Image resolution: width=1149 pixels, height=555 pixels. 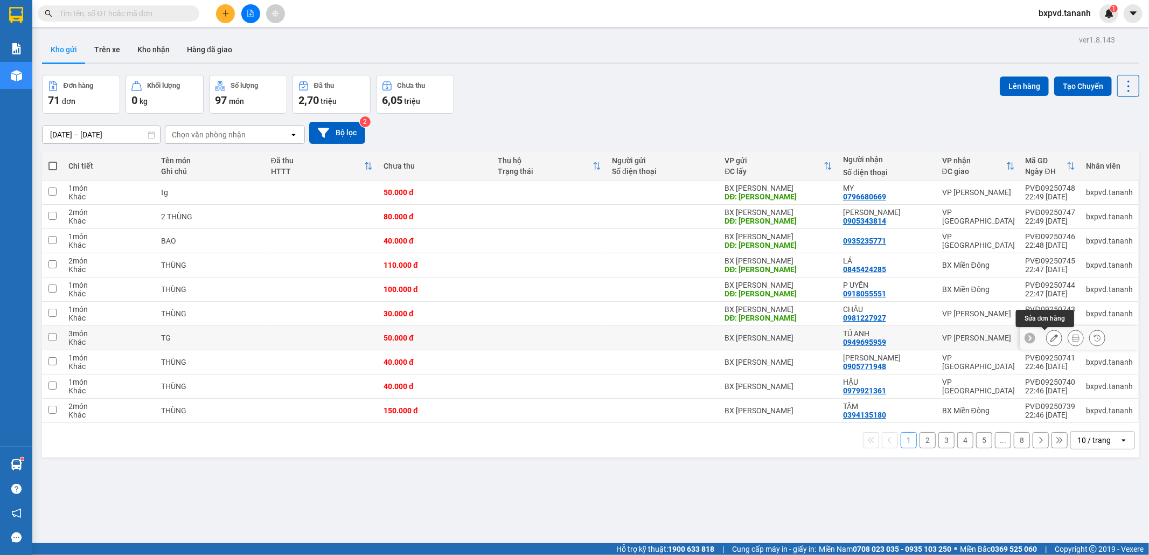 What do you see at coordinates (54, 100) in the screenshot?
I see `span: 71` at bounding box center [54, 100].